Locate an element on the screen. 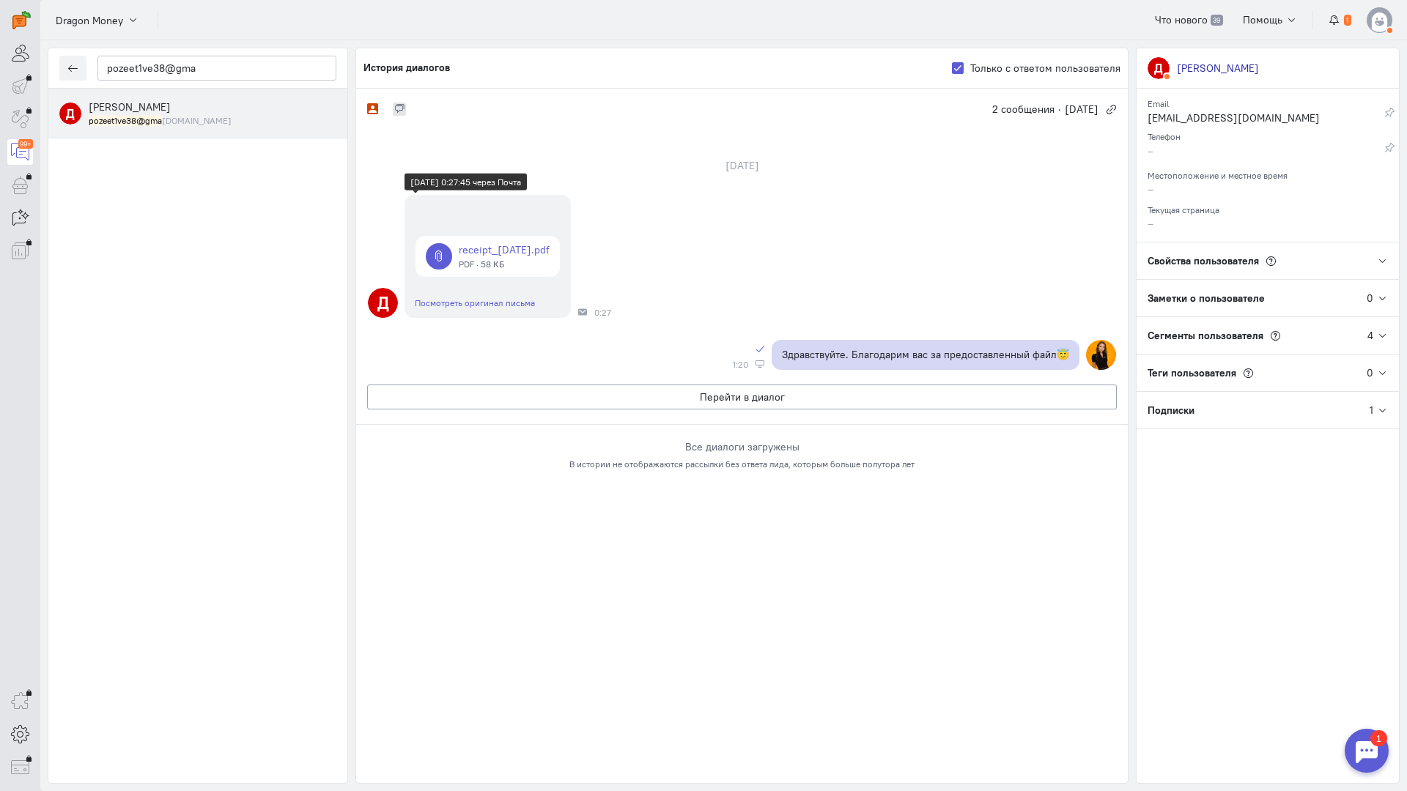  span: Дмитрий Батищев is located at coordinates (130, 107).